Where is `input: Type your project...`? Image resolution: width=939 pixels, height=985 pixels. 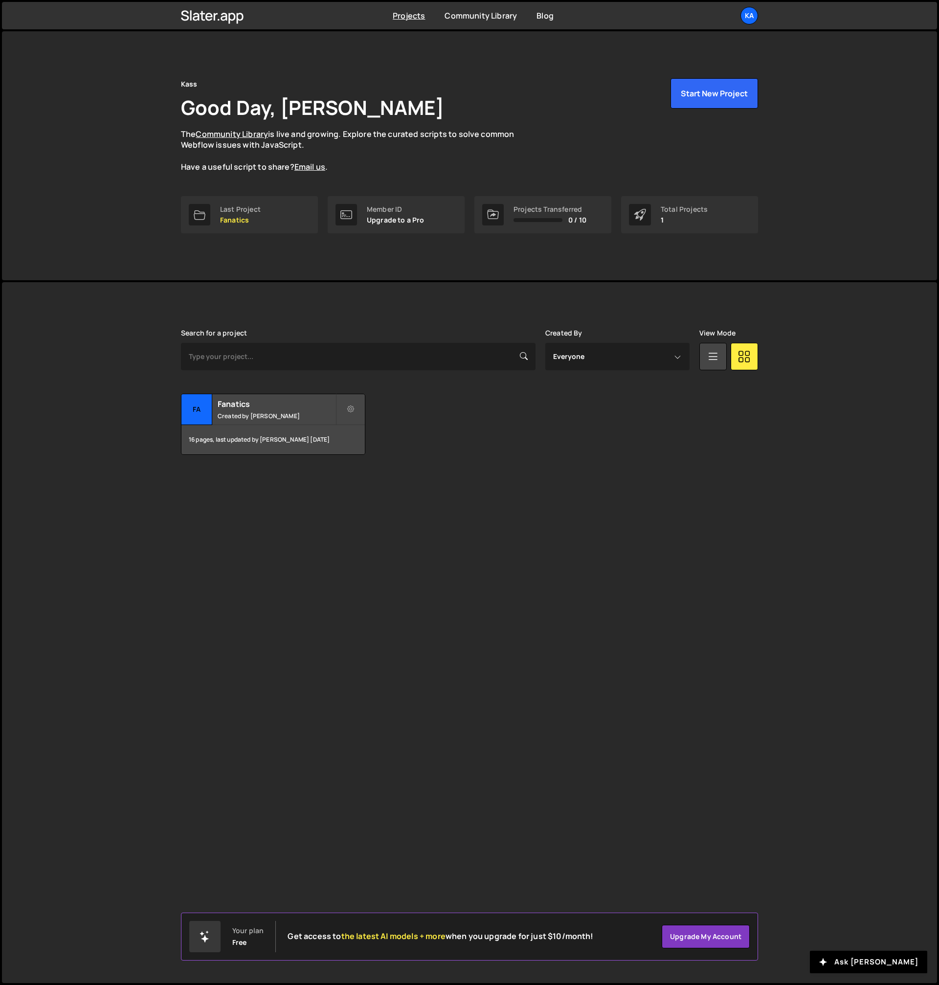
input: Type your project... is located at coordinates (358, 357).